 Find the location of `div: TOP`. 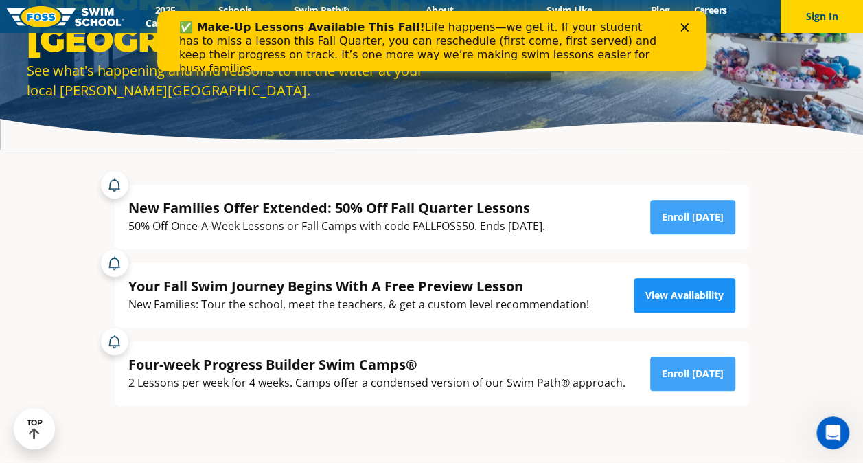

div: TOP is located at coordinates (34, 429).